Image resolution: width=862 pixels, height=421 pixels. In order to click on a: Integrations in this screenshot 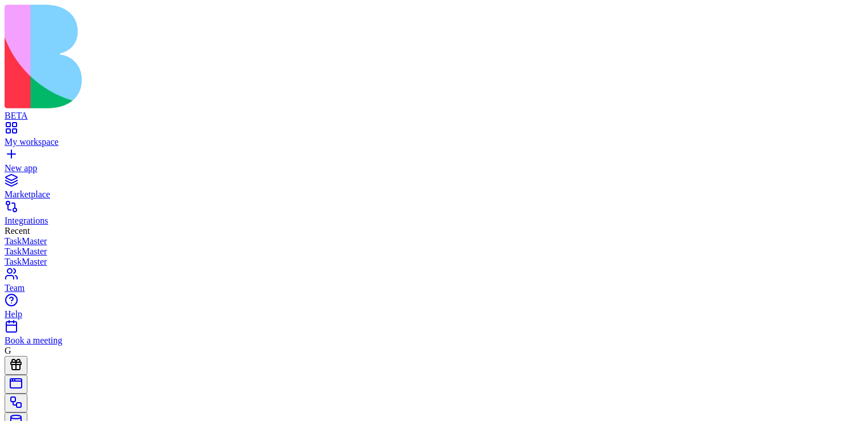, I will do `click(431, 215)`.